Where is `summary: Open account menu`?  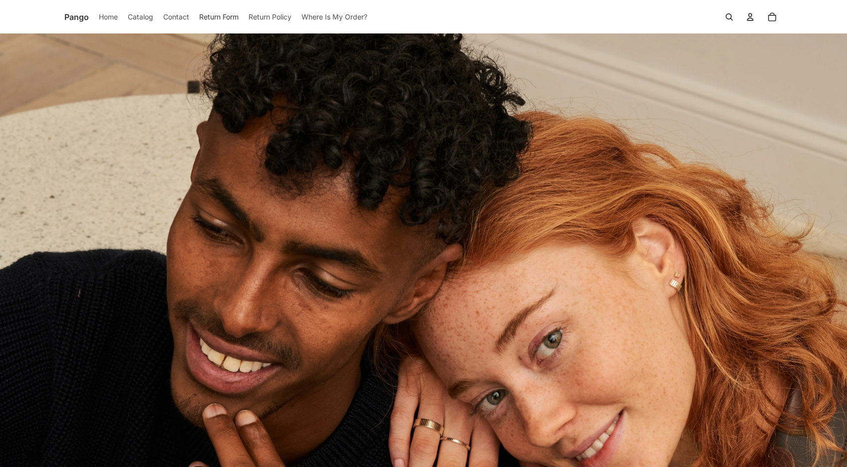
summary: Open account menu is located at coordinates (750, 17).